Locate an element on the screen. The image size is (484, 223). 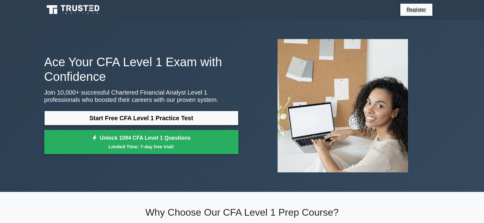
small: Limited Time: 7-day free trial! is located at coordinates (141, 147).